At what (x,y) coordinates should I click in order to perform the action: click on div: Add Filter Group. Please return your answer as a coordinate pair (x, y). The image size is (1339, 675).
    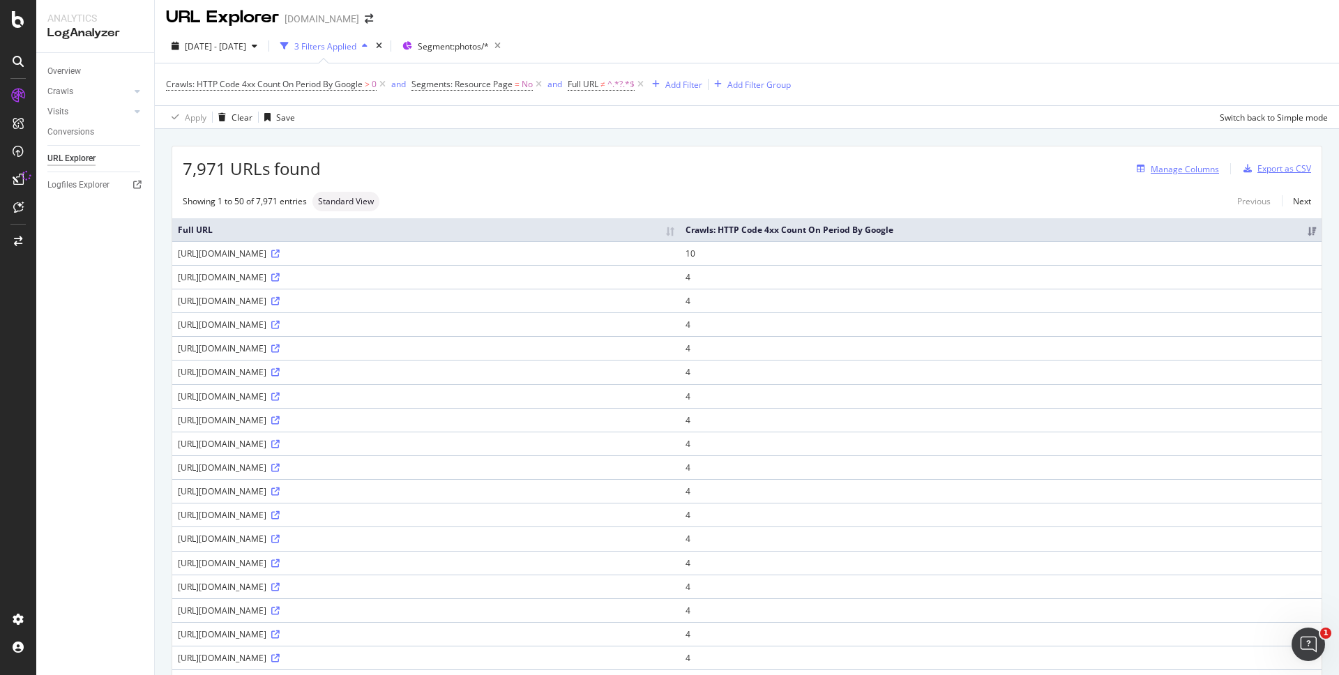
    Looking at the image, I should click on (759, 84).